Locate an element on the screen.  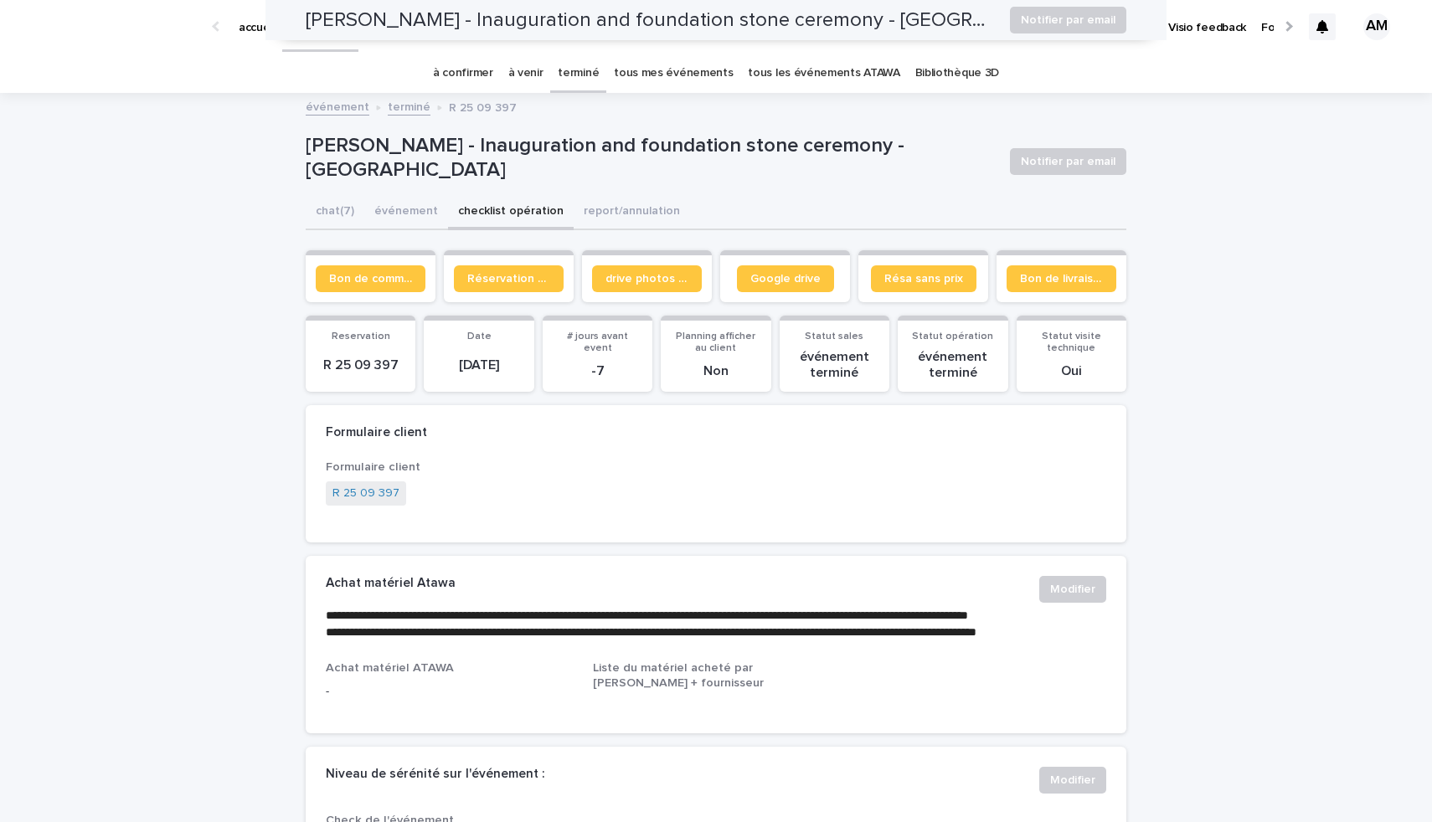
span: Date is located at coordinates (479, 337).